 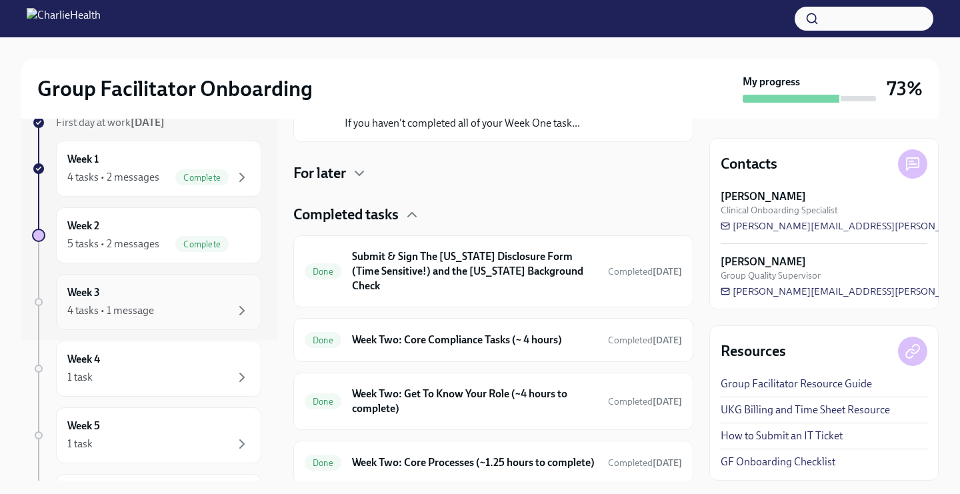 I want to click on span: Group Quality Supervisor, so click(x=771, y=275).